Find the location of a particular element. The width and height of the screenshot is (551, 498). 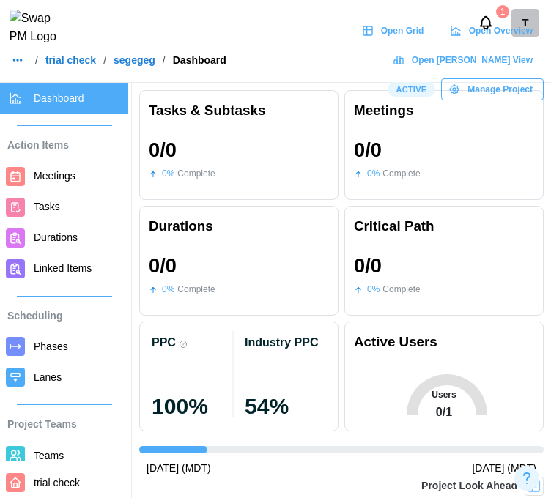

span: Lanes is located at coordinates (48, 377).